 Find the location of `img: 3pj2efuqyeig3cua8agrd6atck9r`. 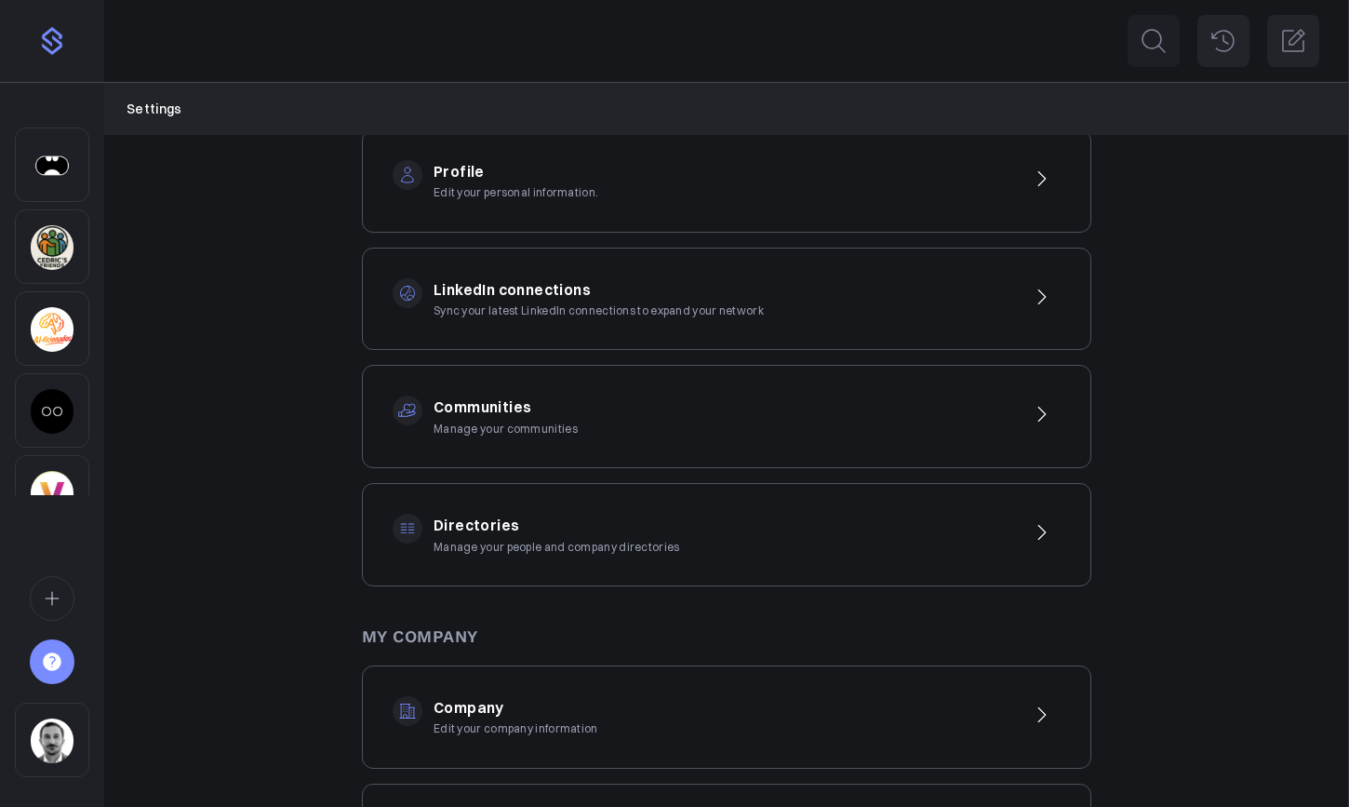

img: 3pj2efuqyeig3cua8agrd6atck9r is located at coordinates (52, 247).